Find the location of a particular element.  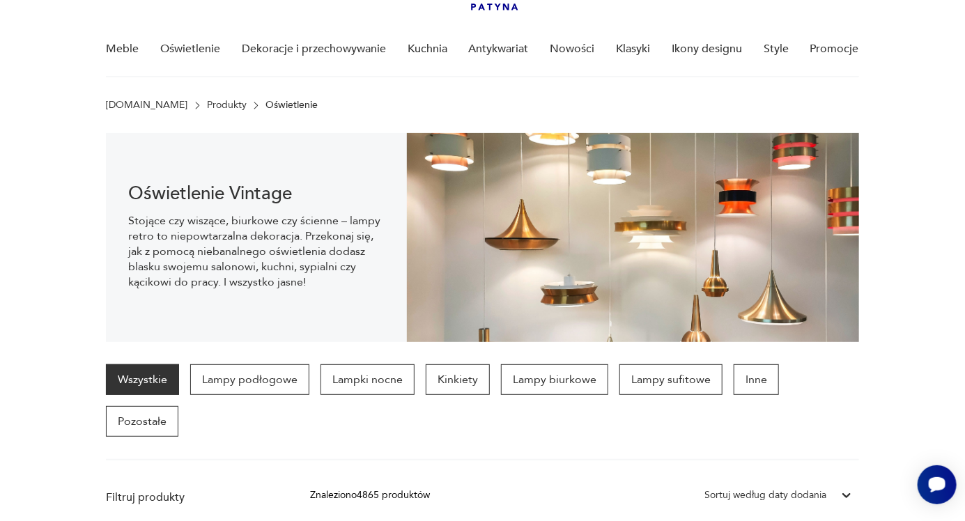

a: Klasyki is located at coordinates (632, 49).